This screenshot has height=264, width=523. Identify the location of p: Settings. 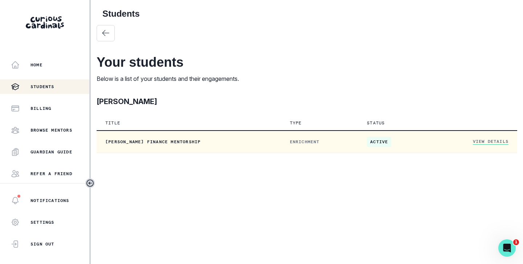
(42, 222).